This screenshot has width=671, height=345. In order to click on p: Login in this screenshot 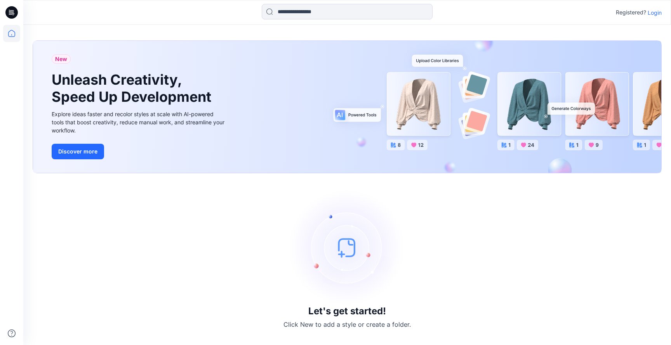, I will do `click(655, 12)`.